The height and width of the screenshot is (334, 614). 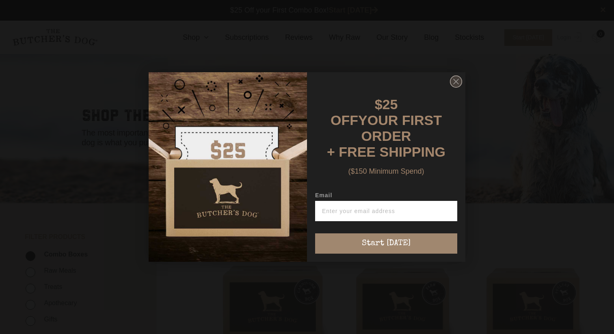 I want to click on label: Email, so click(x=386, y=197).